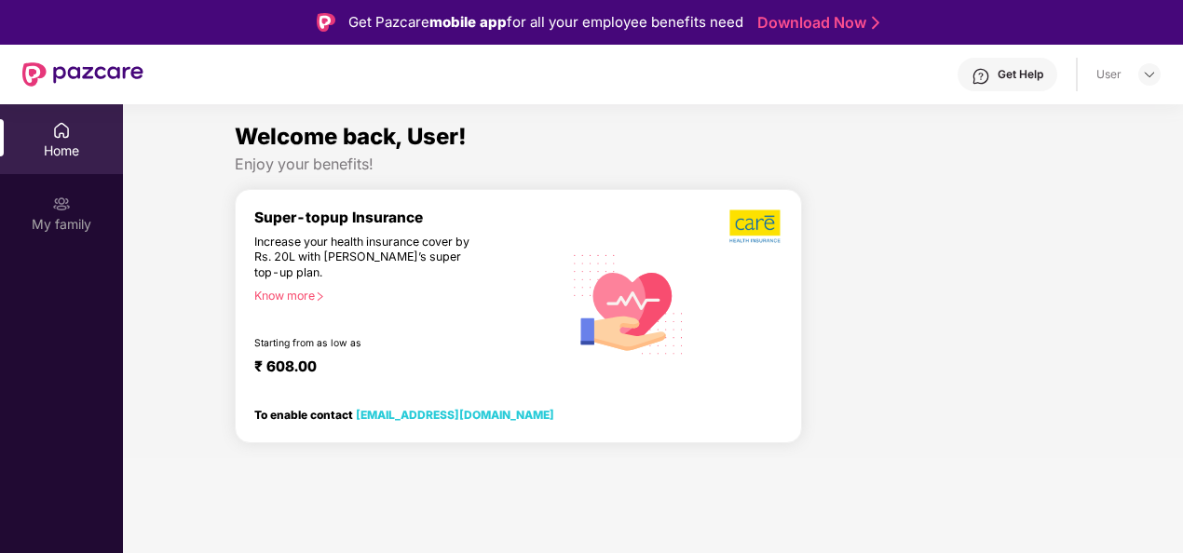 The image size is (1183, 553). I want to click on img: svg+xml;base64,PHN2ZyB3aWR0aD0iMjAiIGhlaWdodD0iMjAiIHZpZXdCb3g9IjAgMCAyMCAyMCIgZmlsbD0ibm9uZSIgeG..., so click(61, 204).